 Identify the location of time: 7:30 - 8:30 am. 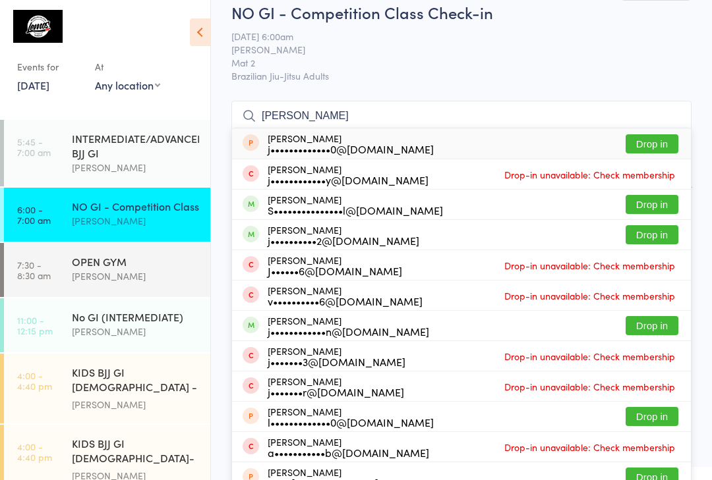
(34, 270).